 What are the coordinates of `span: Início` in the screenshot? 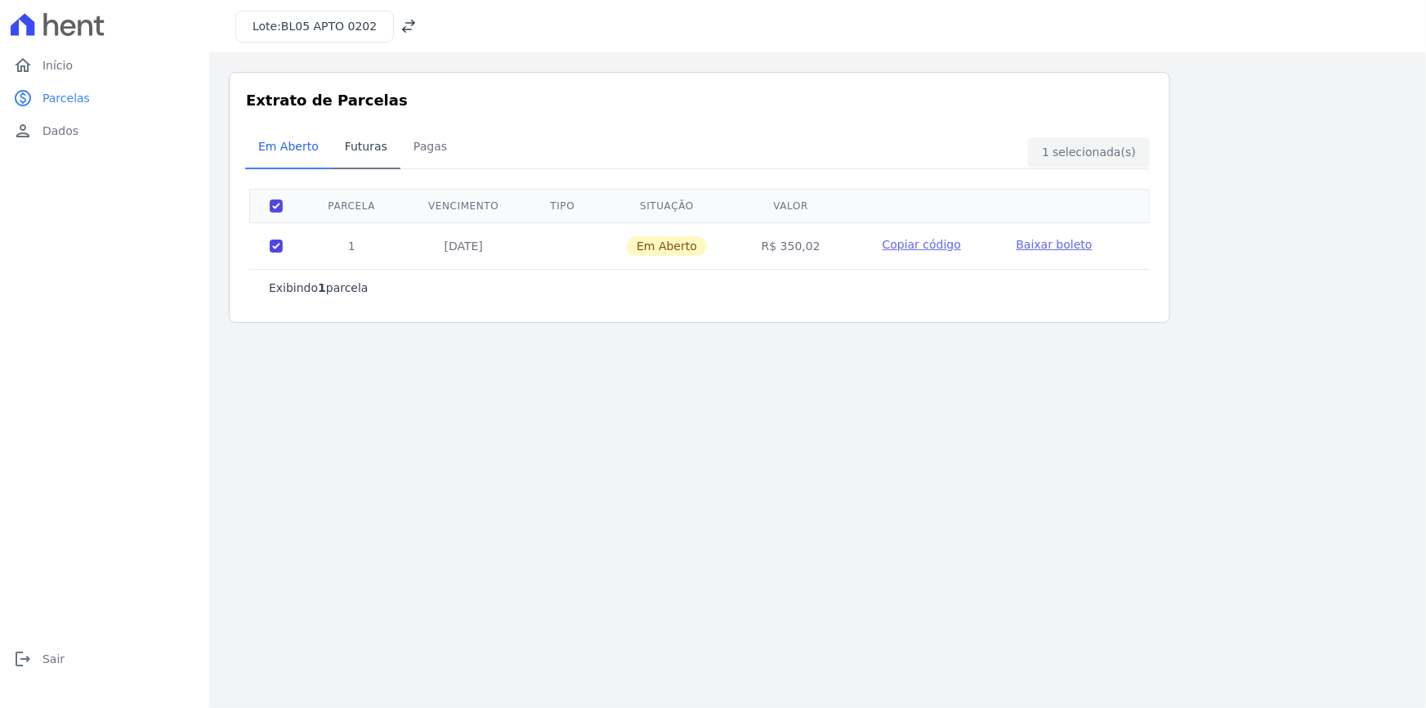 It's located at (57, 65).